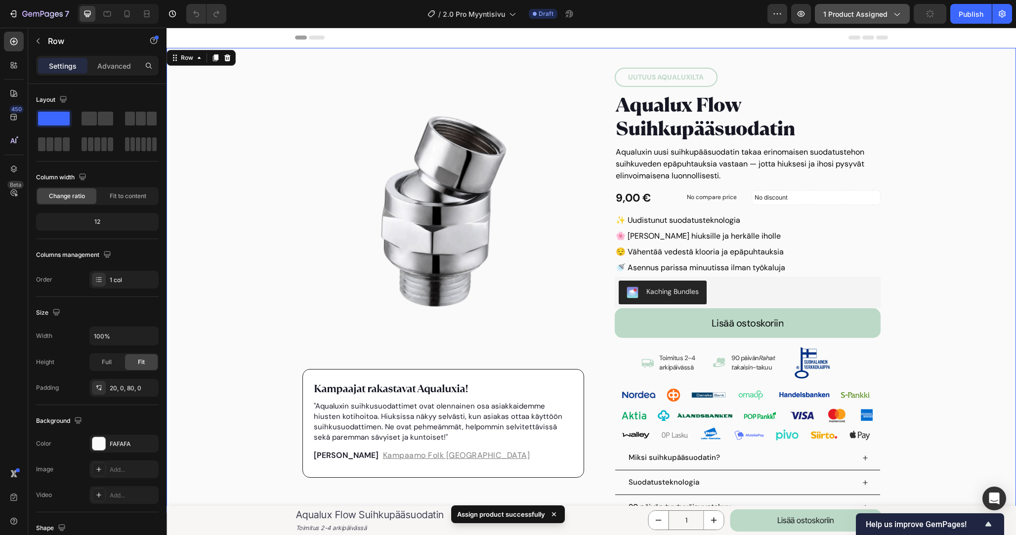  I want to click on div: 12, so click(97, 222).